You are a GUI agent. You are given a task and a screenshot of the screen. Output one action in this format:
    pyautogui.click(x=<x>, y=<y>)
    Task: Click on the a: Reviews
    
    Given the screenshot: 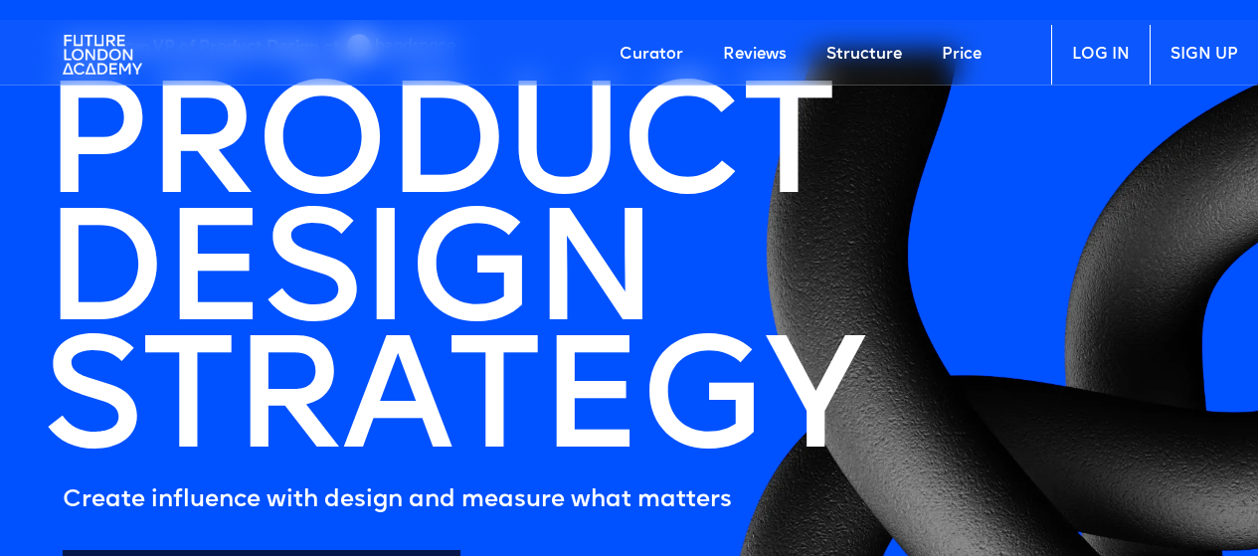 What is the action you would take?
    pyautogui.click(x=755, y=55)
    